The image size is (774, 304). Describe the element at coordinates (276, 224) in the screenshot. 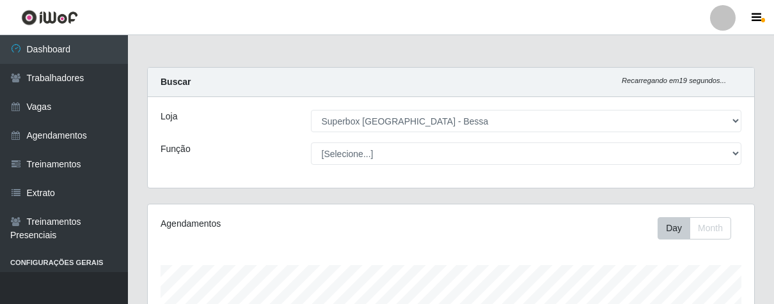

I see `div: Agendamentos` at that location.